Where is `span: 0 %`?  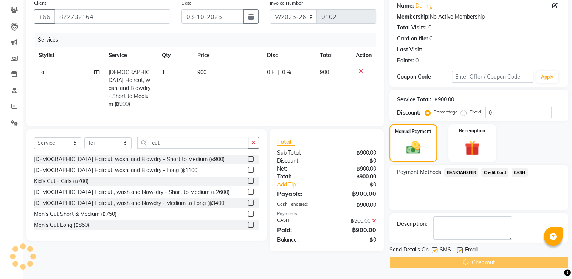
span: 0 % is located at coordinates (287, 72).